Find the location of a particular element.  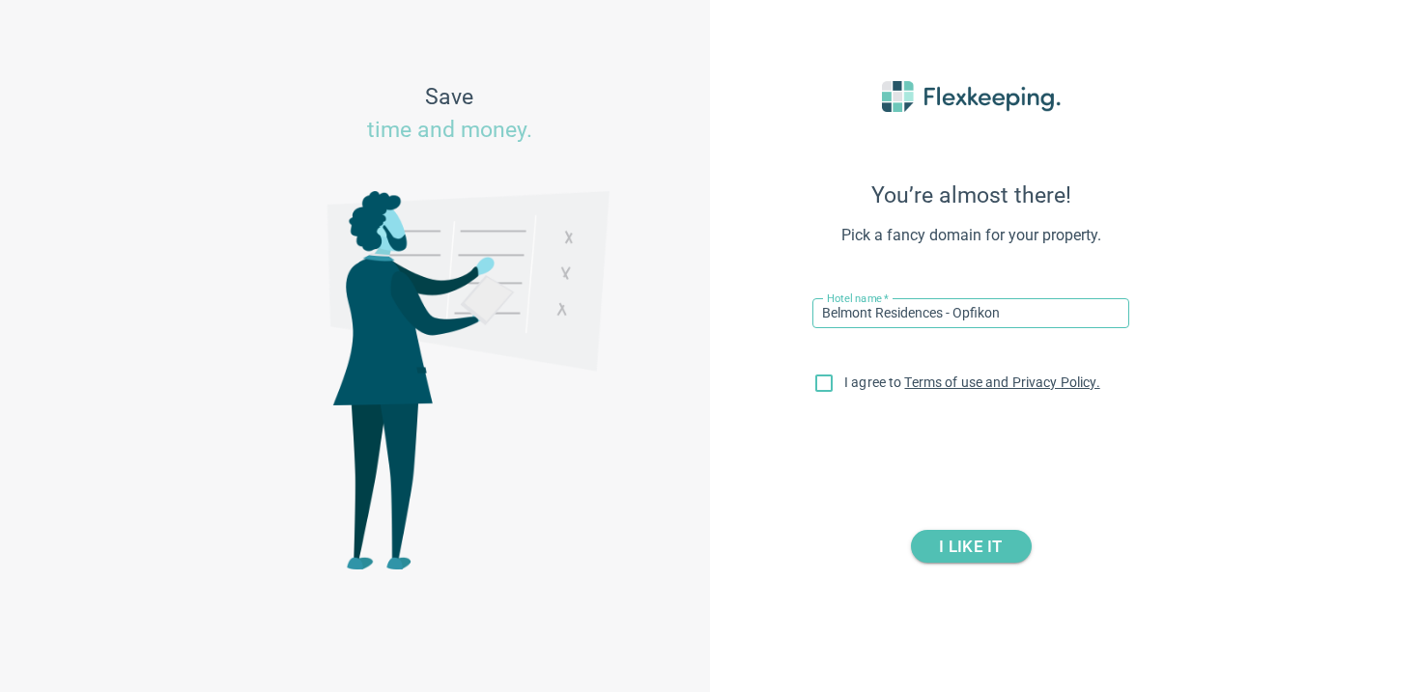

span: Save is located at coordinates (449, 115).